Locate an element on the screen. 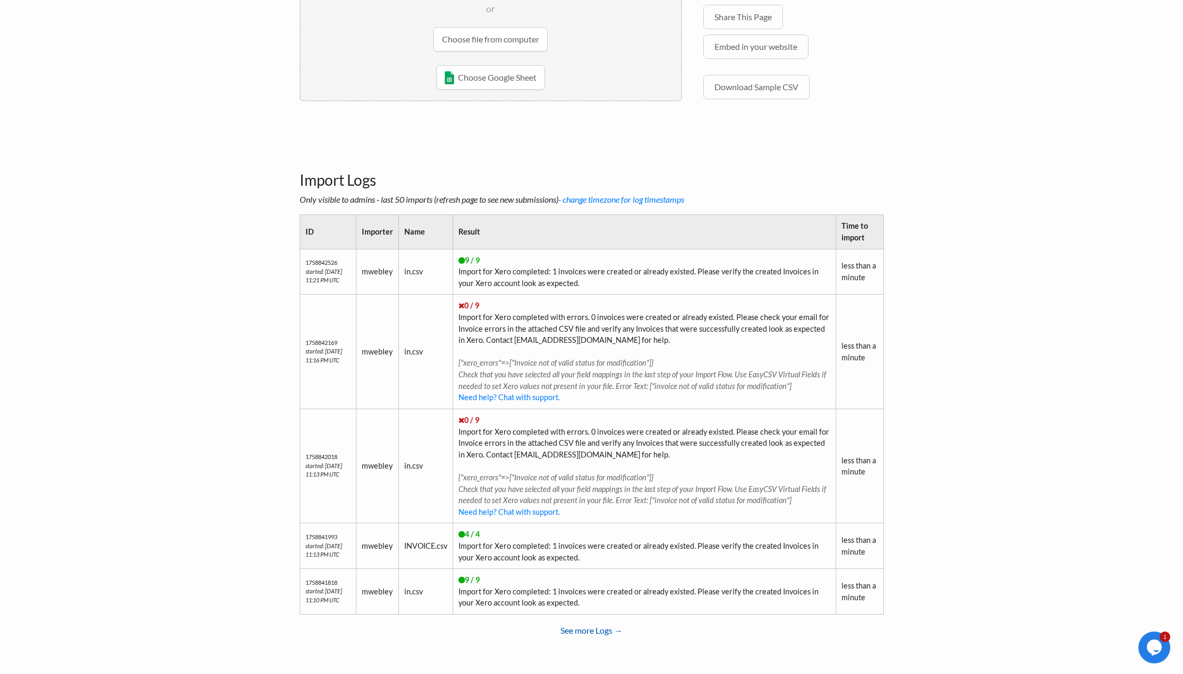 Image resolution: width=1183 pixels, height=674 pixels. th: Result is located at coordinates (644, 232).